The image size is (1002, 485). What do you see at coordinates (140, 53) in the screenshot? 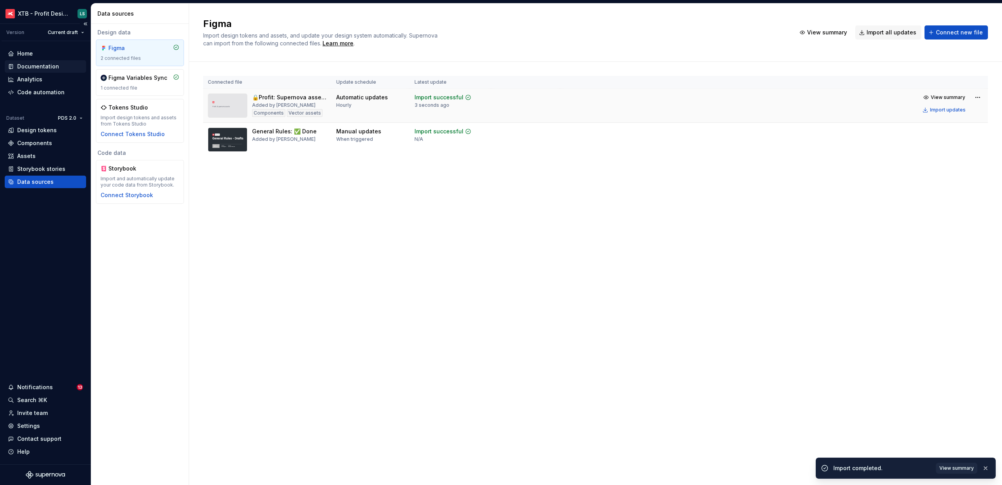
I see `a: Figma2 connected files` at bounding box center [140, 53].